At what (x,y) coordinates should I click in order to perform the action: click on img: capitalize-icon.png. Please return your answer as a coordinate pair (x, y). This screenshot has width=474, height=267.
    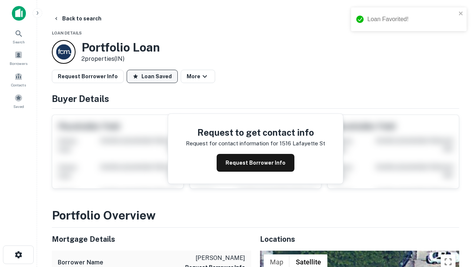
    Looking at the image, I should click on (19, 13).